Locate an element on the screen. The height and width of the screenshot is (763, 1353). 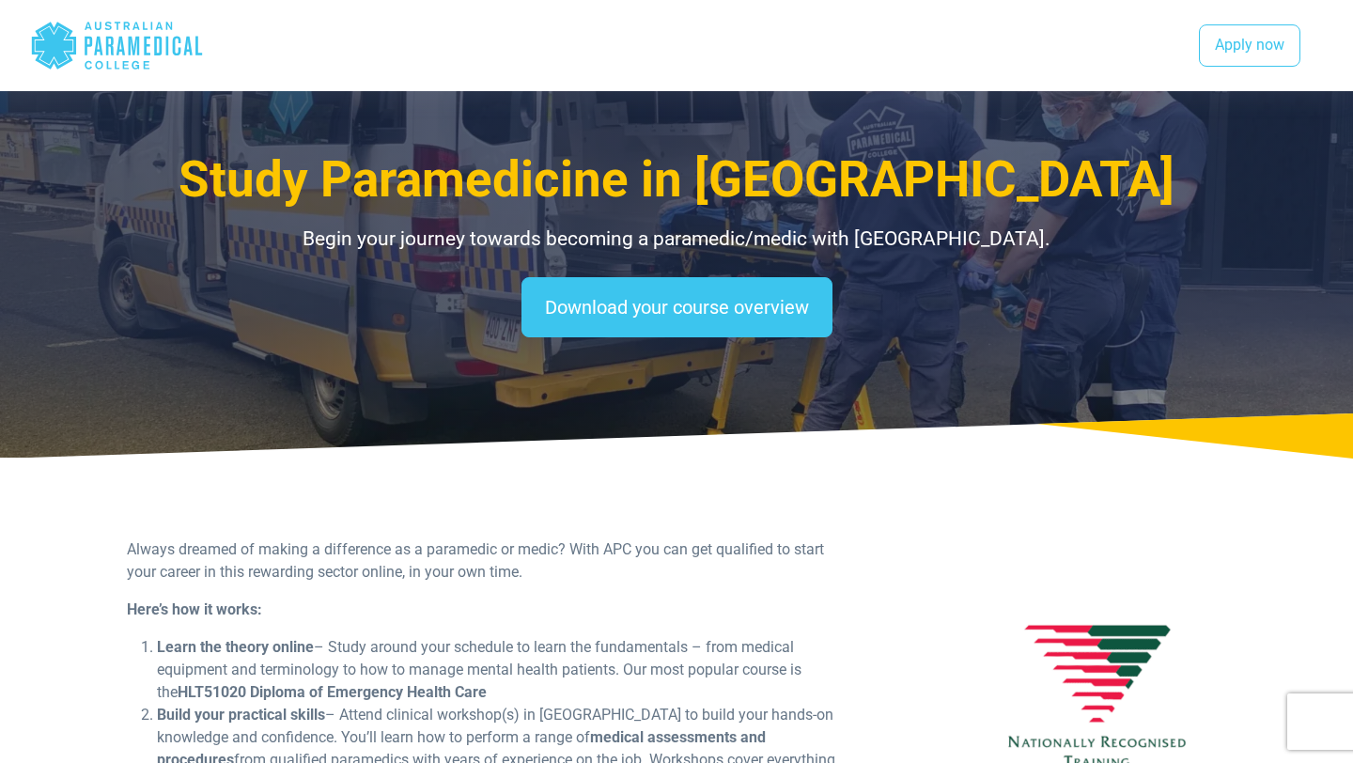
a: Download your course overview is located at coordinates (677, 307).